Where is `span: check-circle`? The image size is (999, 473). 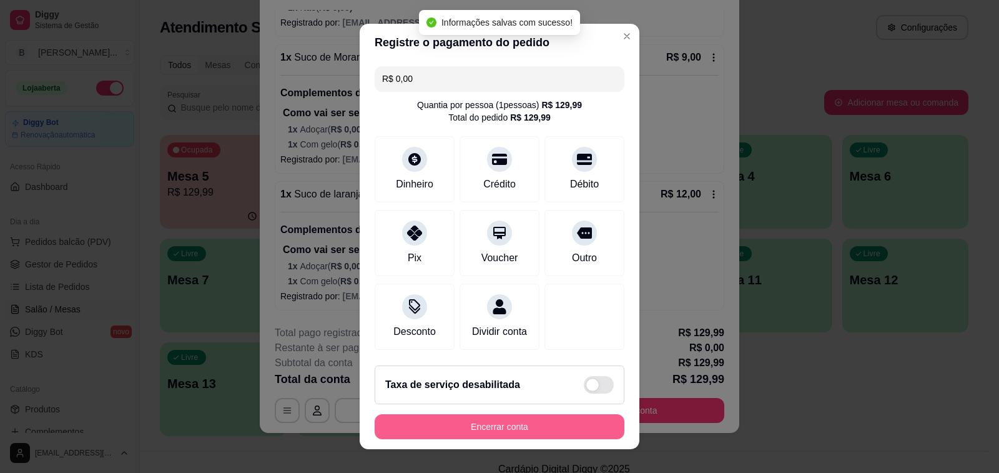
span: check-circle is located at coordinates (432, 22).